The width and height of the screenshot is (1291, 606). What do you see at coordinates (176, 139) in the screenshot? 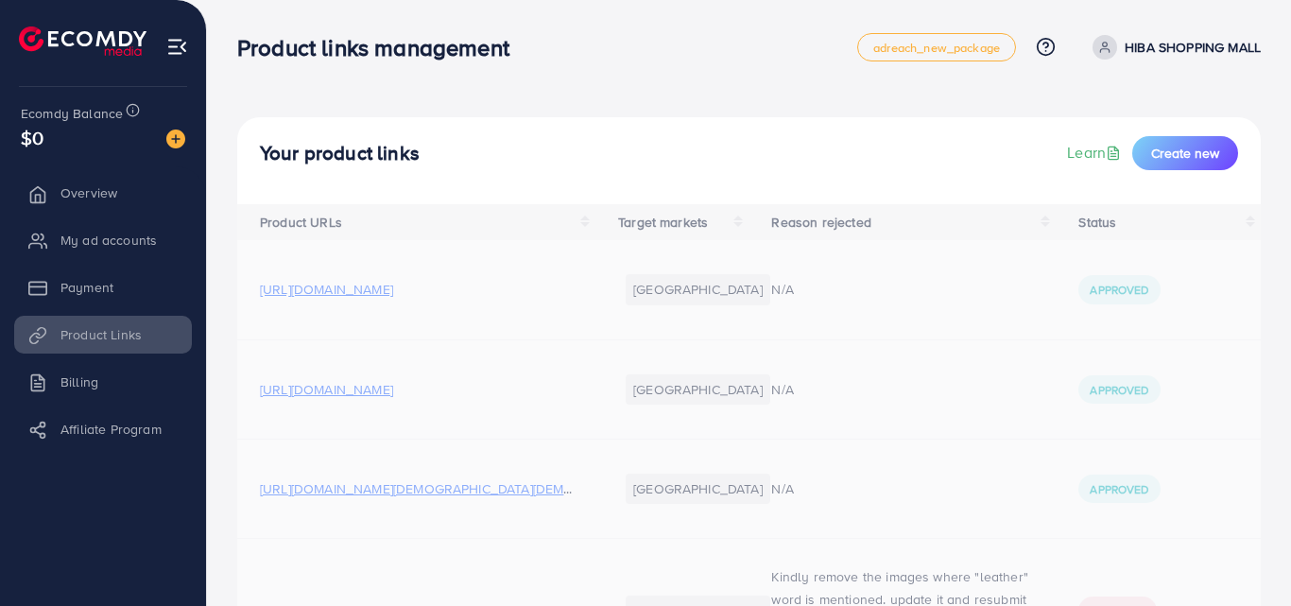
I see `img: image` at bounding box center [176, 139].